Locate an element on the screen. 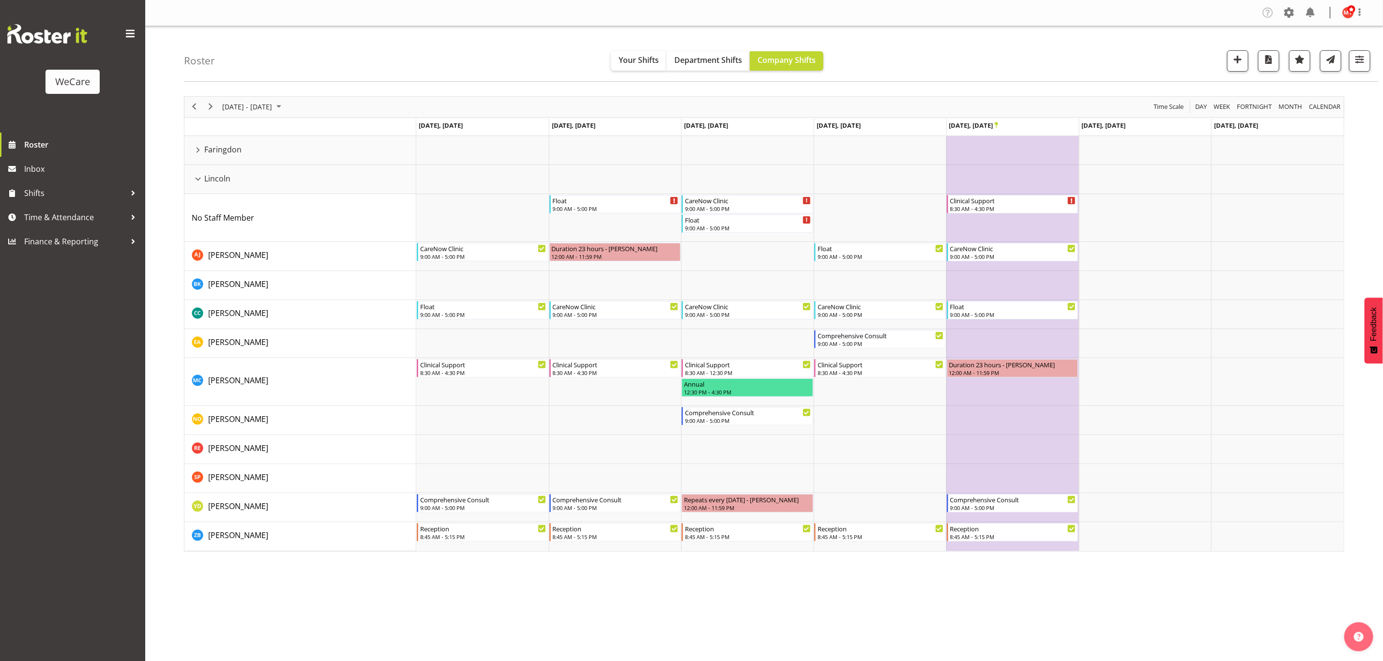  span: Roster is located at coordinates (82, 145).